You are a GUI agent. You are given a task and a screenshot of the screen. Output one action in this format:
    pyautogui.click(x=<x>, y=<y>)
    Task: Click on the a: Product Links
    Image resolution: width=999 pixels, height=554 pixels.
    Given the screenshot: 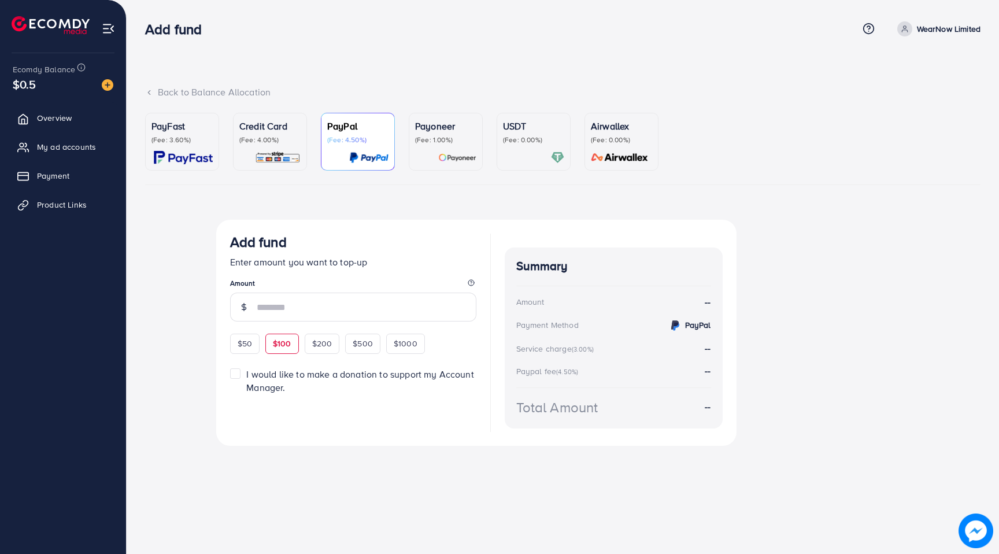 What is the action you would take?
    pyautogui.click(x=63, y=205)
    